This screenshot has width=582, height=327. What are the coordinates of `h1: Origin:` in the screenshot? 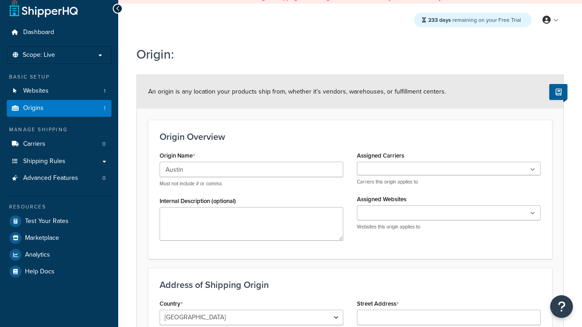 It's located at (344, 54).